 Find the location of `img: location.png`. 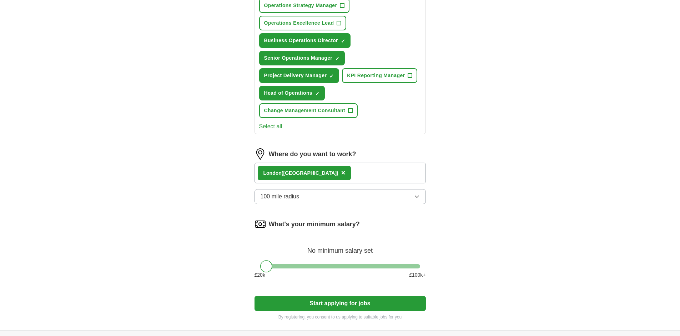

img: location.png is located at coordinates (260, 154).